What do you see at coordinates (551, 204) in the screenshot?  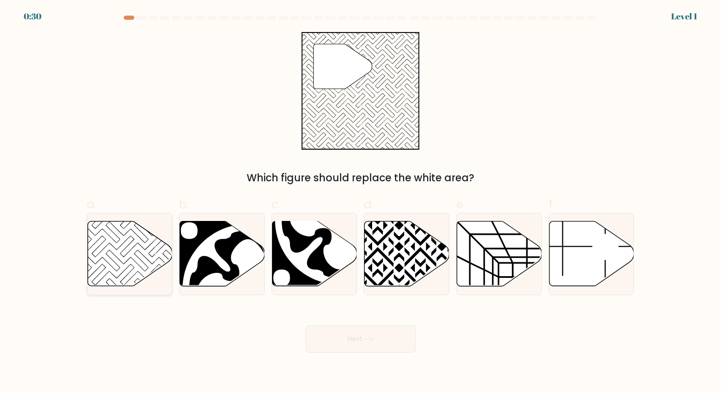 I see `span: f.` at bounding box center [551, 204].